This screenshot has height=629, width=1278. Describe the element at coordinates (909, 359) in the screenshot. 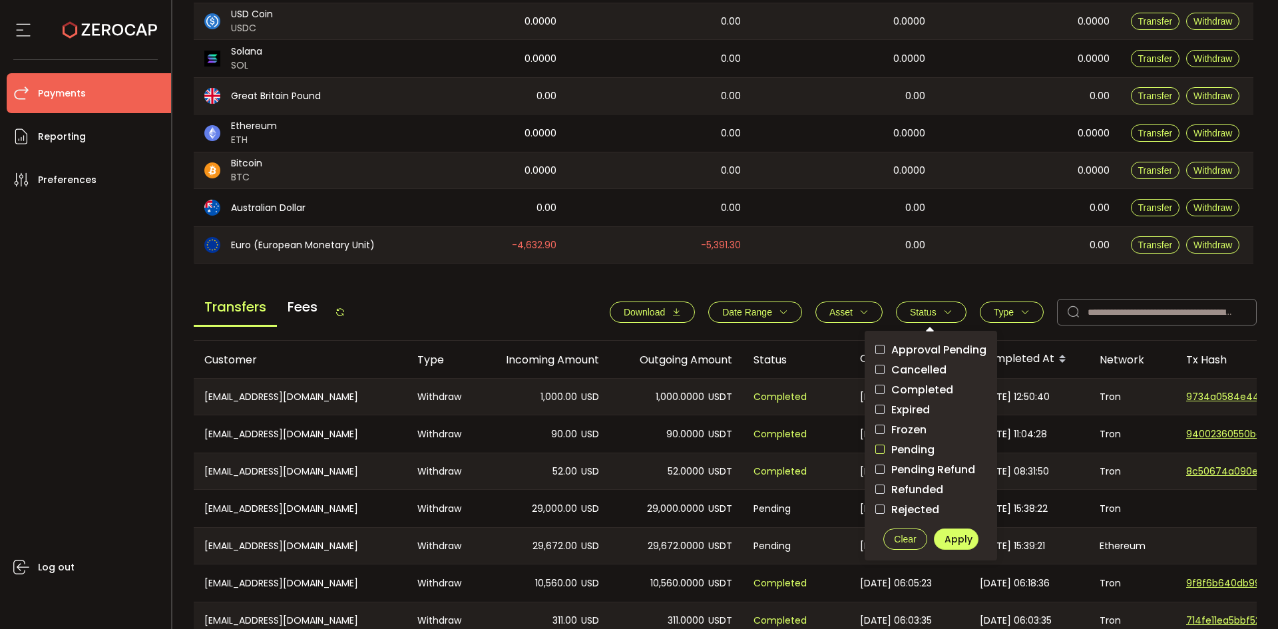

I see `div: Created At` at that location.